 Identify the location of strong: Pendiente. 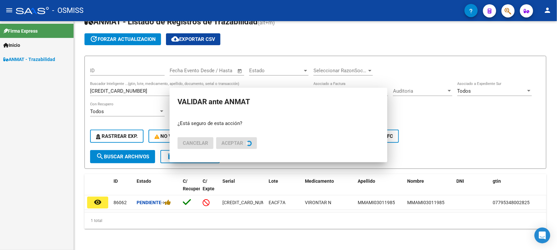
(149, 203).